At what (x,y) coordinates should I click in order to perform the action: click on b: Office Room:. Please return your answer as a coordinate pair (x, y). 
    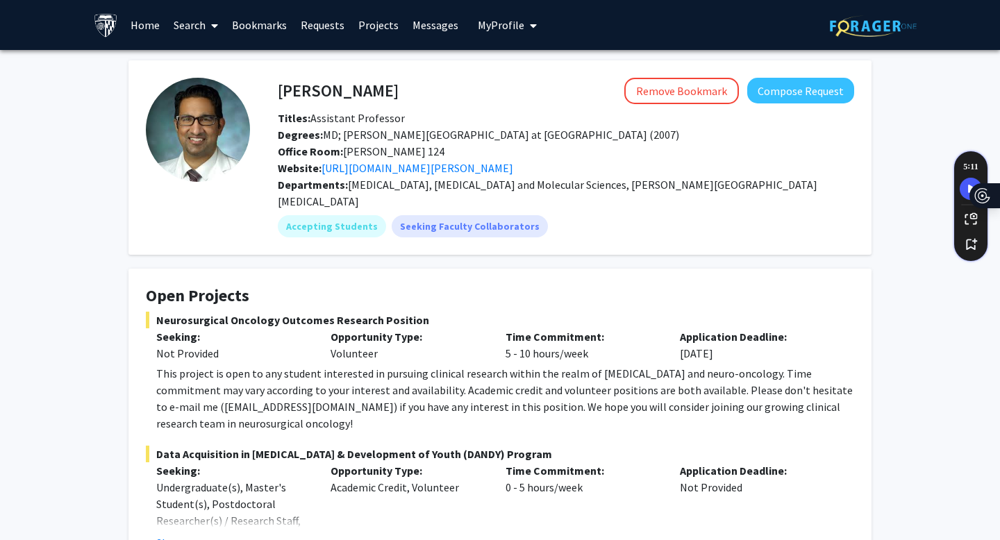
    Looking at the image, I should click on (310, 151).